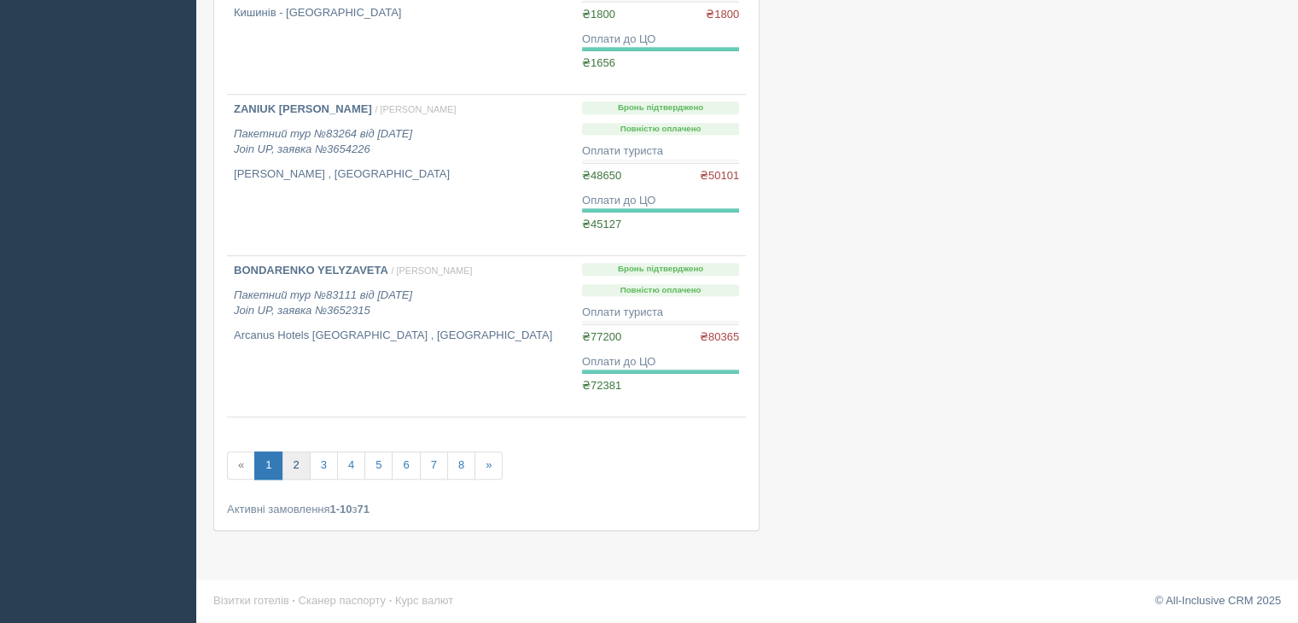  What do you see at coordinates (405, 465) in the screenshot?
I see `a: 6` at bounding box center [405, 465].